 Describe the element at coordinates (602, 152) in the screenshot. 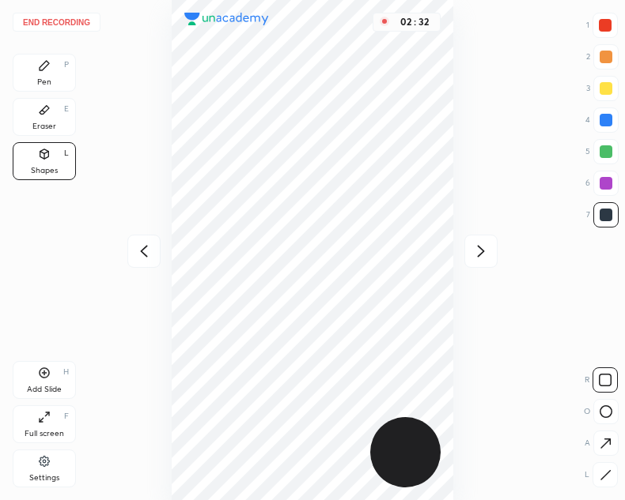

I see `div: 5` at that location.